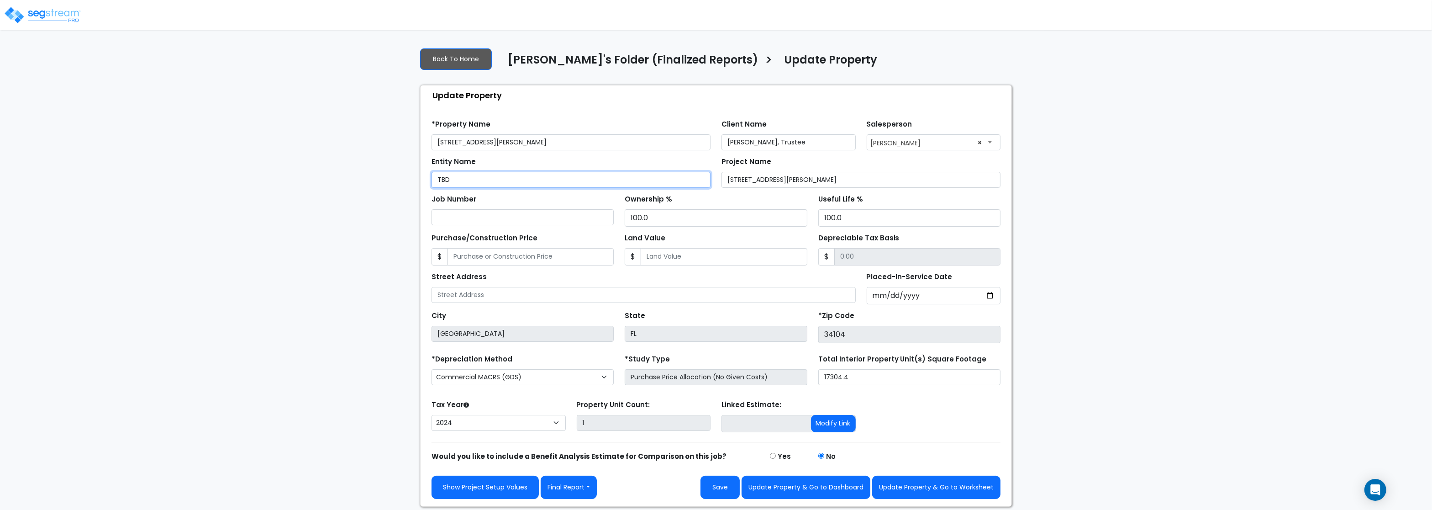  Describe the element at coordinates (861, 179) in the screenshot. I see `input: Project Name` at that location.